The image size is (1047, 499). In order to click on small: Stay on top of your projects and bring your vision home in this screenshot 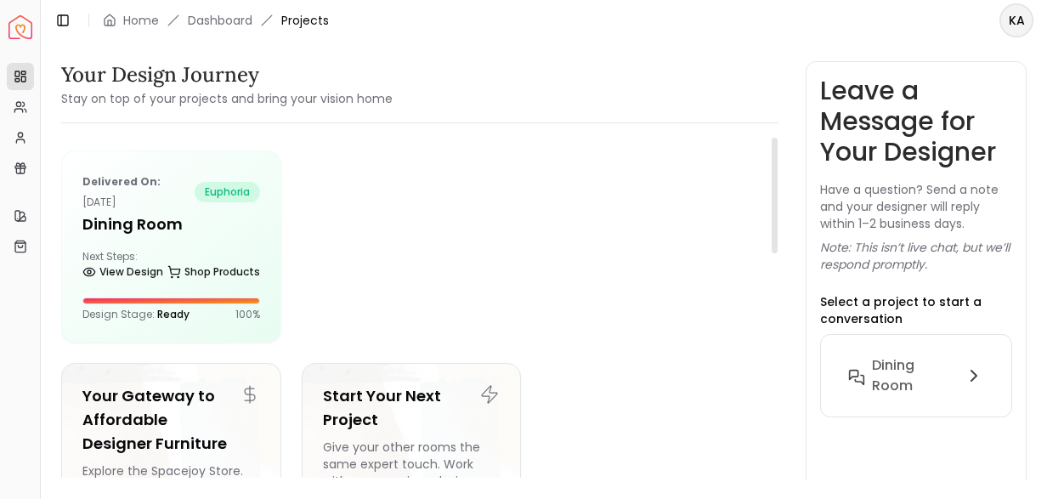, I will do `click(227, 99)`.